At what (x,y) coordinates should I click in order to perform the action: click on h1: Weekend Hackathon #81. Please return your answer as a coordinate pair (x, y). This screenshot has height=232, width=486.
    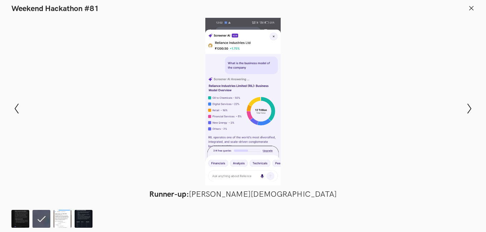
    Looking at the image, I should click on (55, 9).